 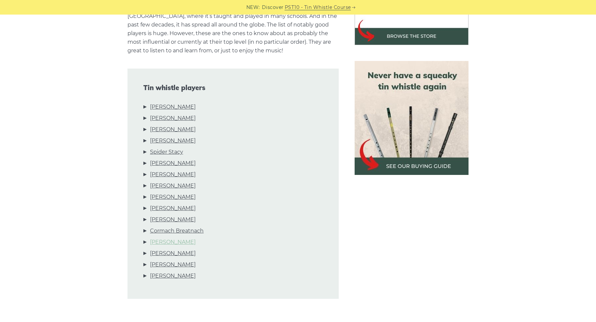 What do you see at coordinates (318, 7) in the screenshot?
I see `a: PST10 - Tin Whistle Course` at bounding box center [318, 7].